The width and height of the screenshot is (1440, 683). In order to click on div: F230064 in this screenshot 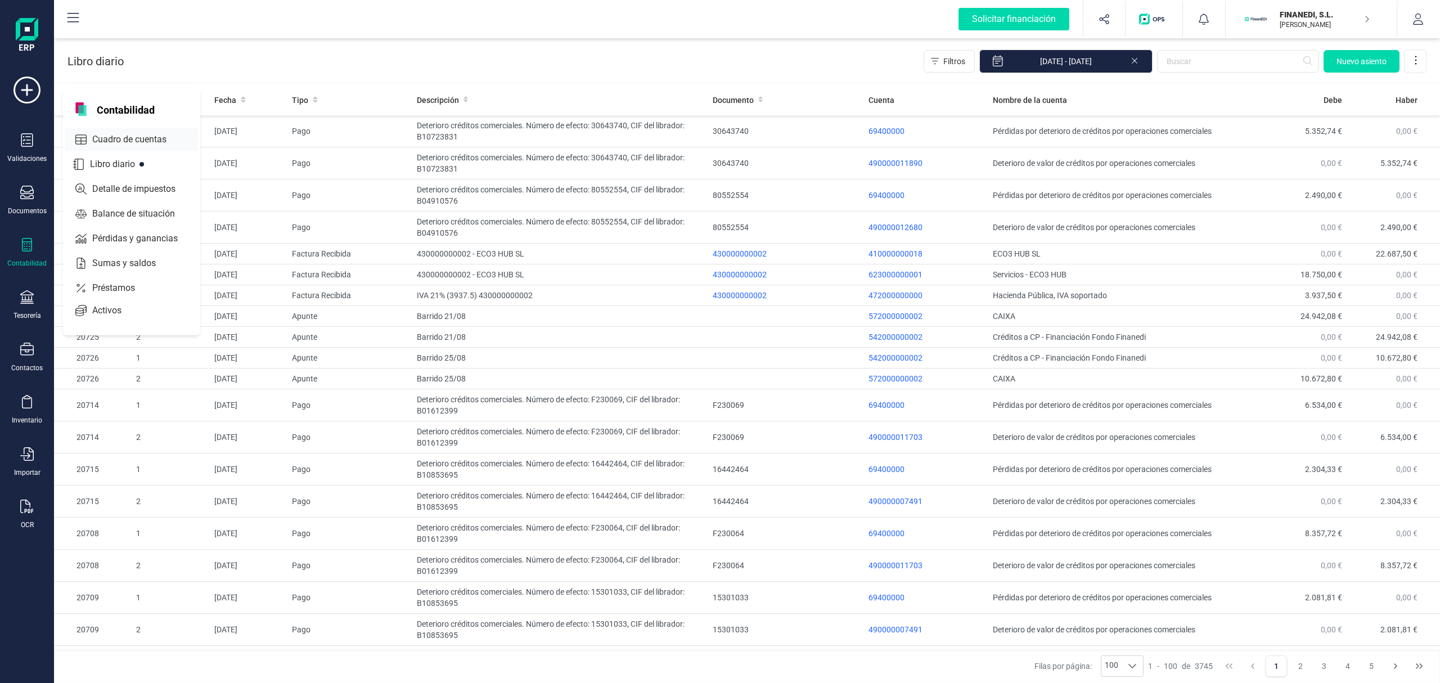, I will do `click(786, 565)`.